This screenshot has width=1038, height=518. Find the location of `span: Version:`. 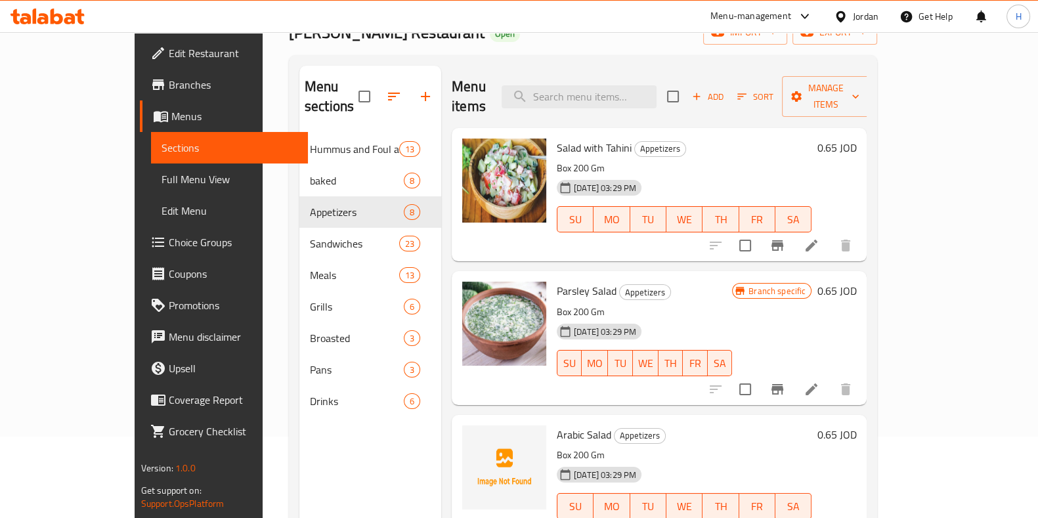

span: Version: is located at coordinates (157, 468).